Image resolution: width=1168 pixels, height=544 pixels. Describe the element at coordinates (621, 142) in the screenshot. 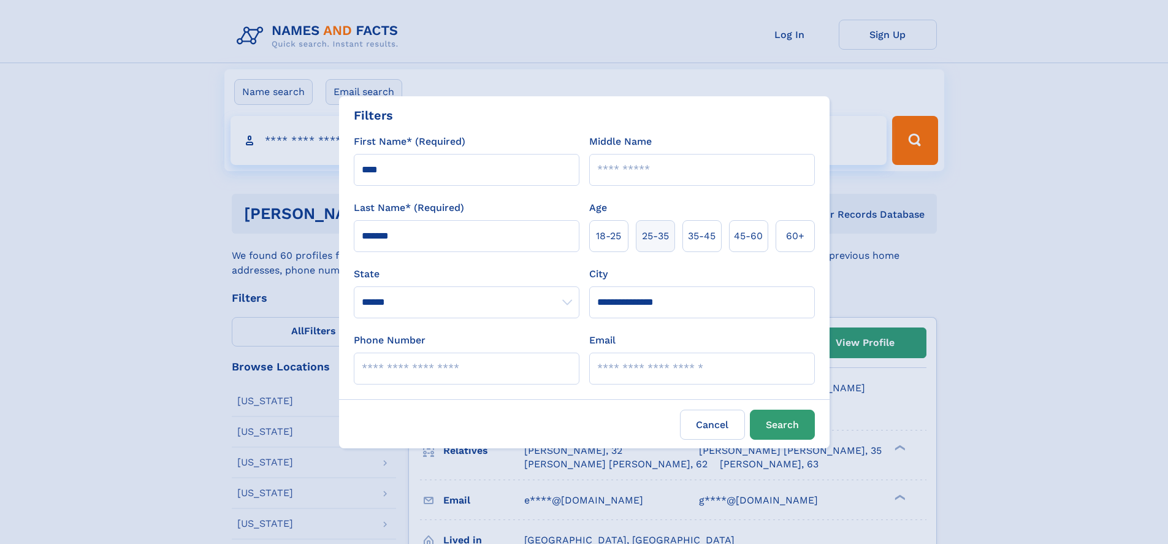

I see `label: Middle Name` at that location.